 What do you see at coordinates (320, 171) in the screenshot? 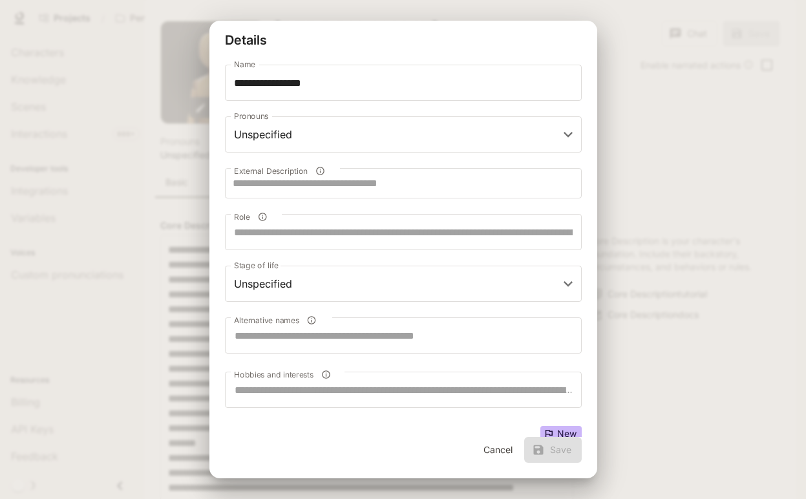
I see `button: External Description` at bounding box center [320, 171].